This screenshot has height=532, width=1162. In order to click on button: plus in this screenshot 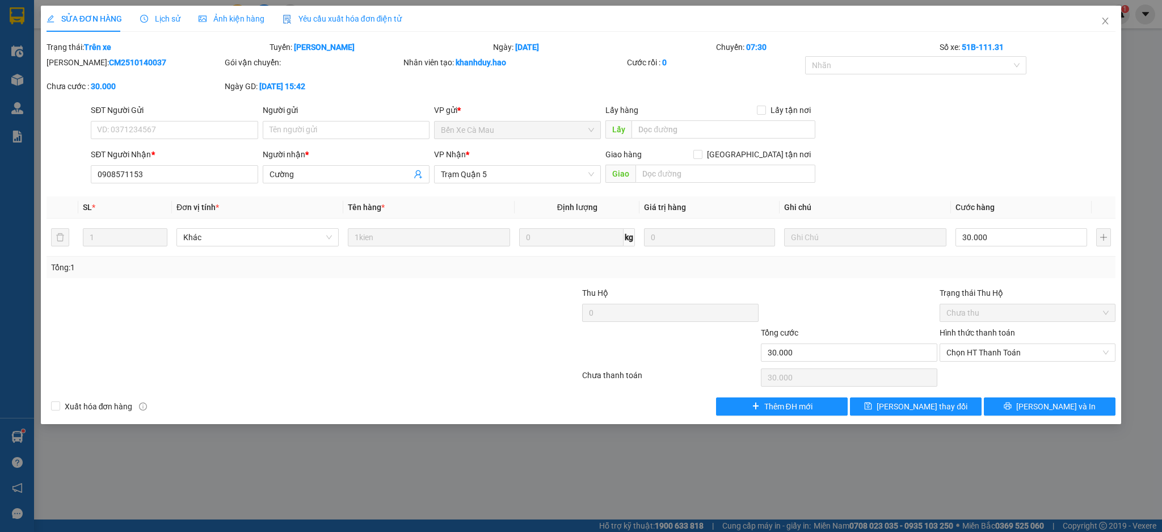, I will do `click(1104, 237)`.